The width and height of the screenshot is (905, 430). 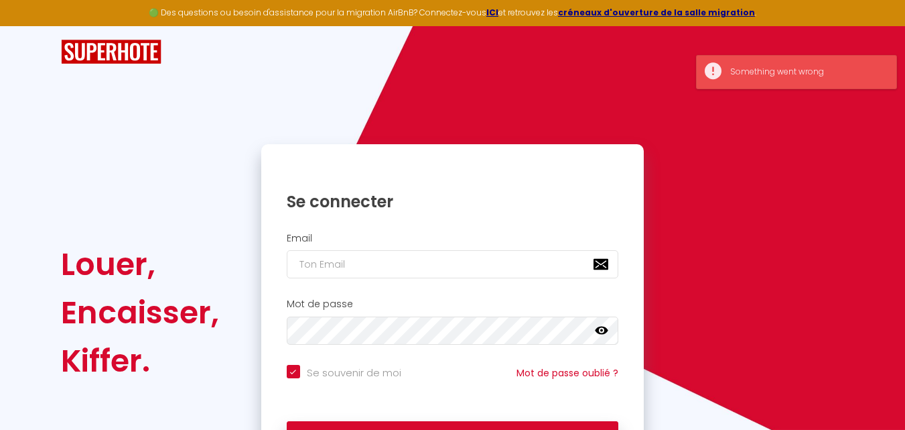 What do you see at coordinates (140, 312) in the screenshot?
I see `div: Encaisser,` at bounding box center [140, 312].